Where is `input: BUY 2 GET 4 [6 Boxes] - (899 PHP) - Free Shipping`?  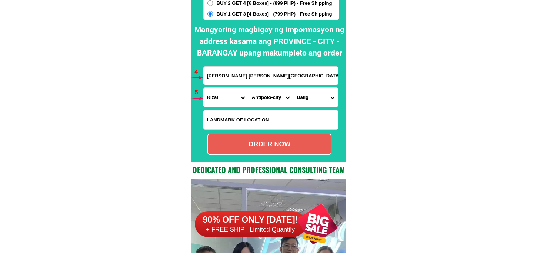 input: BUY 2 GET 4 [6 Boxes] - (899 PHP) - Free Shipping is located at coordinates (210, 3).